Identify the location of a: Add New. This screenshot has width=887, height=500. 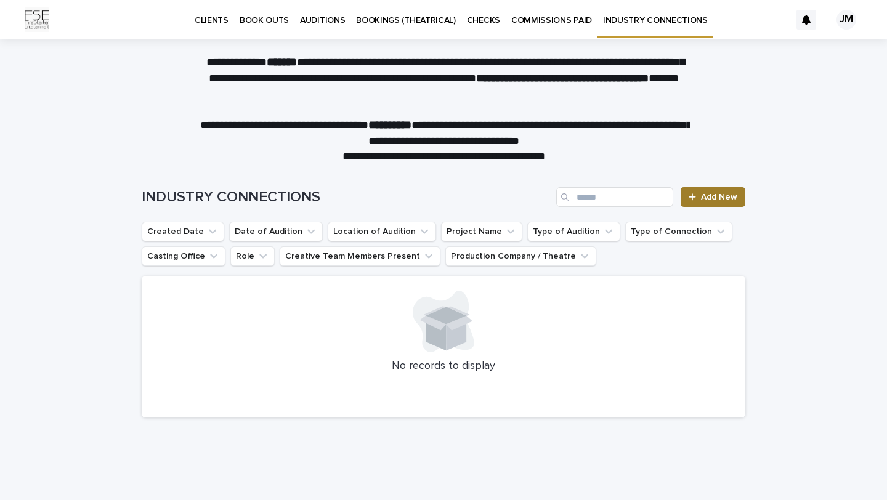
(713, 197).